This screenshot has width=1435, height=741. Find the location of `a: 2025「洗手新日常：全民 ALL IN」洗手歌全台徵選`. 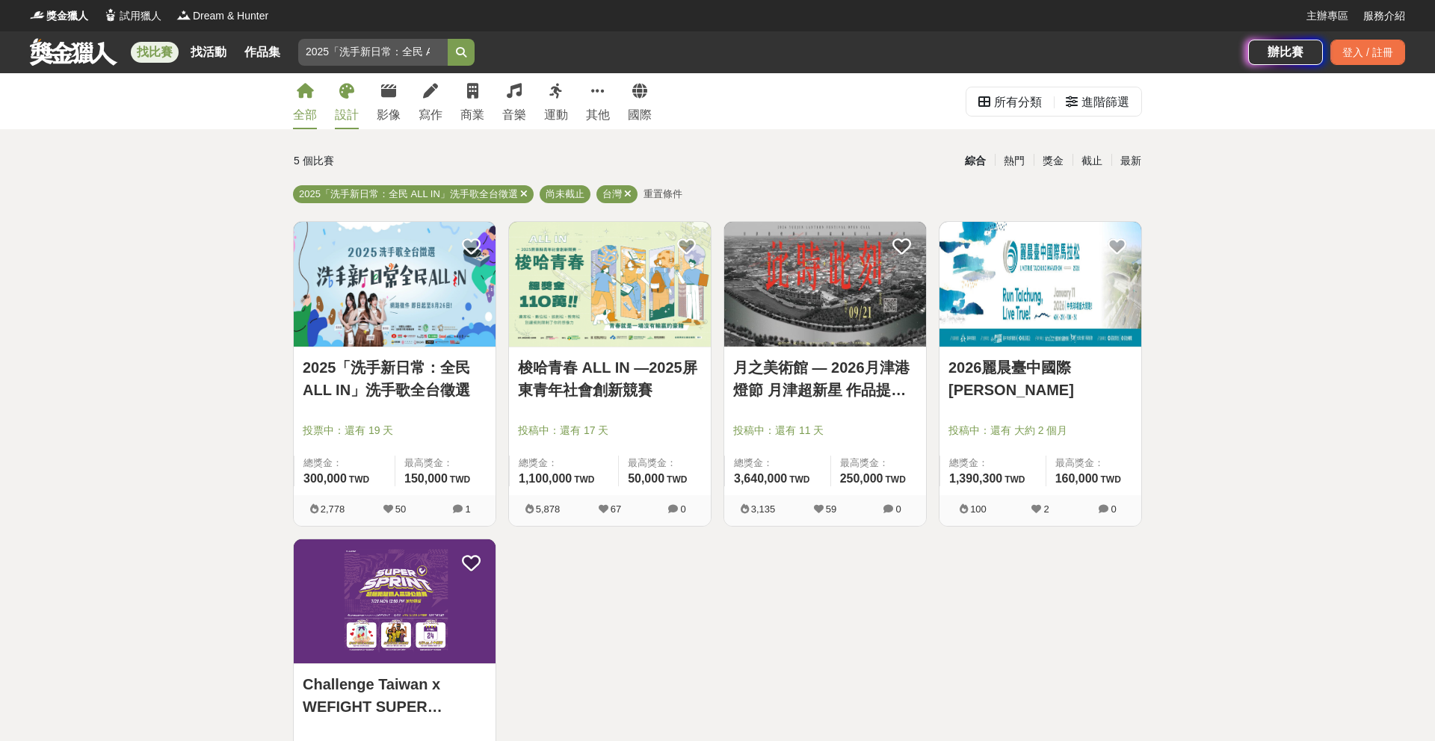

a: 2025「洗手新日常：全民 ALL IN」洗手歌全台徵選 is located at coordinates (395, 379).